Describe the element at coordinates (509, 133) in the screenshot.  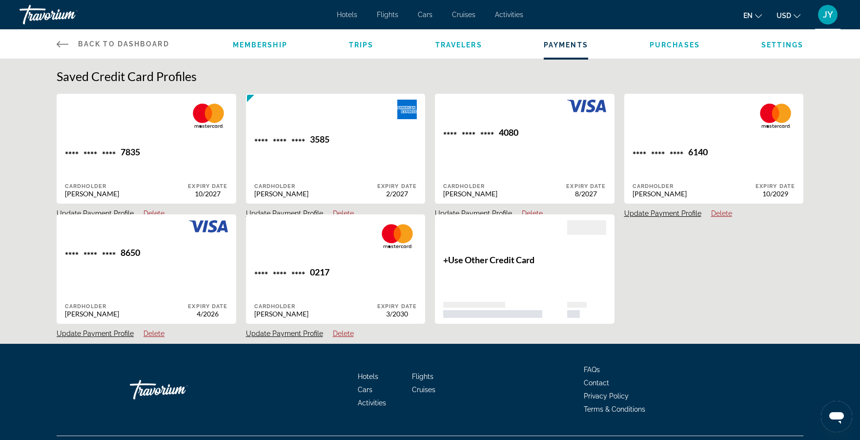
I see `div: 4080` at that location.